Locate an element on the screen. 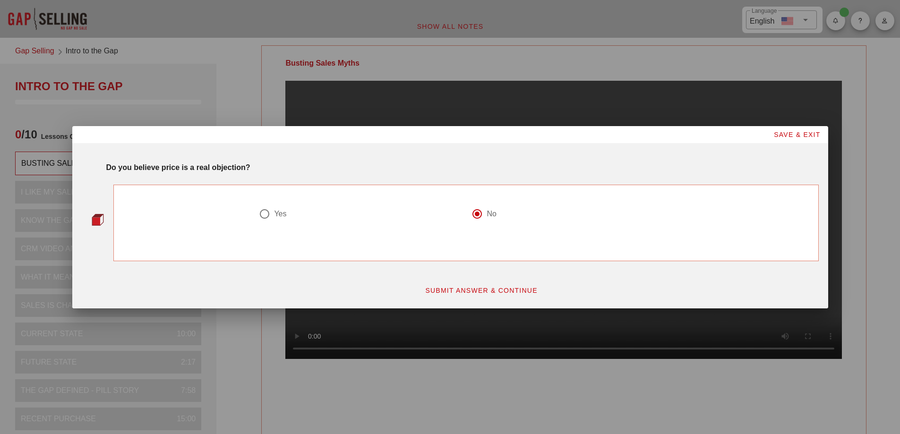 This screenshot has width=900, height=434. div: Yes is located at coordinates (280, 214).